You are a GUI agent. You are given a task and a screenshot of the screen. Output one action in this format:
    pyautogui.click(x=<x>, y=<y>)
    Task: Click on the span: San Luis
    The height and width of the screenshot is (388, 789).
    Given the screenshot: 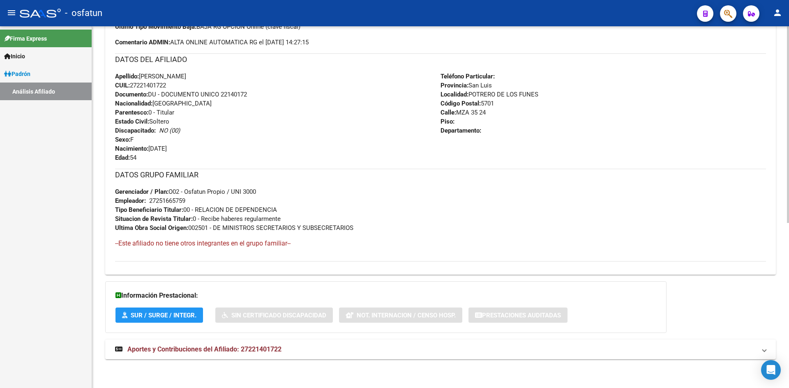 What is the action you would take?
    pyautogui.click(x=466, y=86)
    